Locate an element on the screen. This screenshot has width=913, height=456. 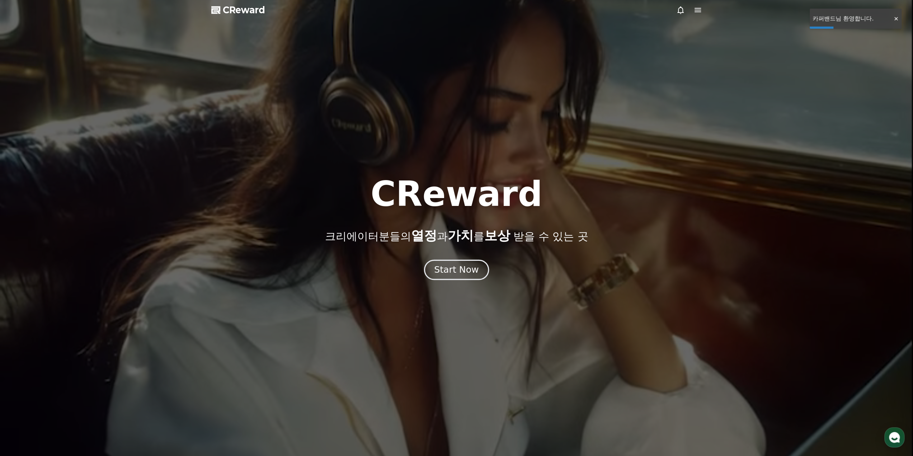
p: 크리에이터분들의 과 를 받을 수 있는 곳 is located at coordinates (457, 236).